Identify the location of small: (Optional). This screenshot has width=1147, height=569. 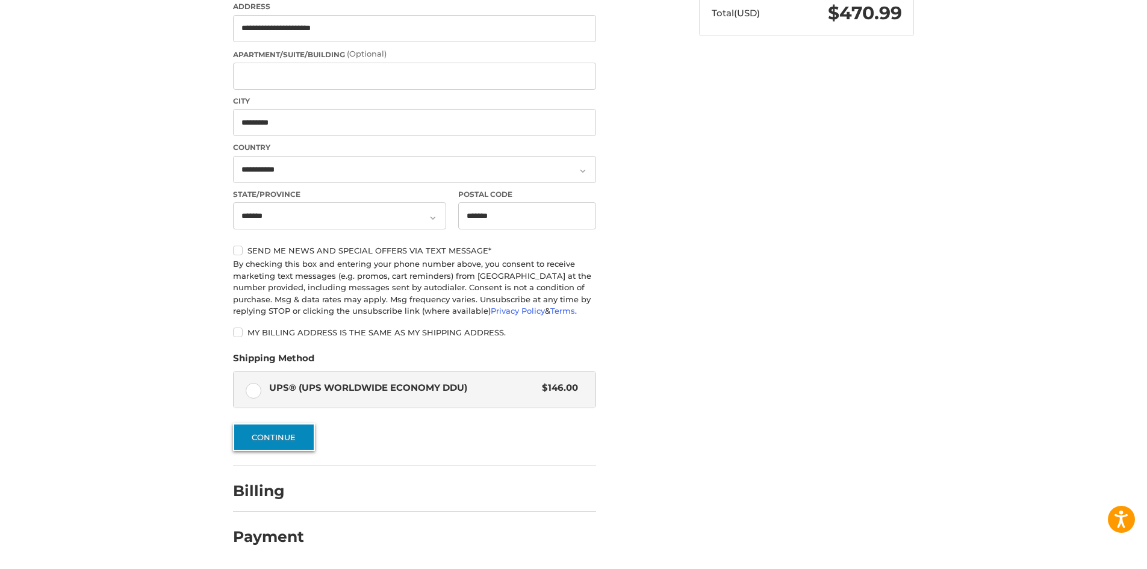
(367, 54).